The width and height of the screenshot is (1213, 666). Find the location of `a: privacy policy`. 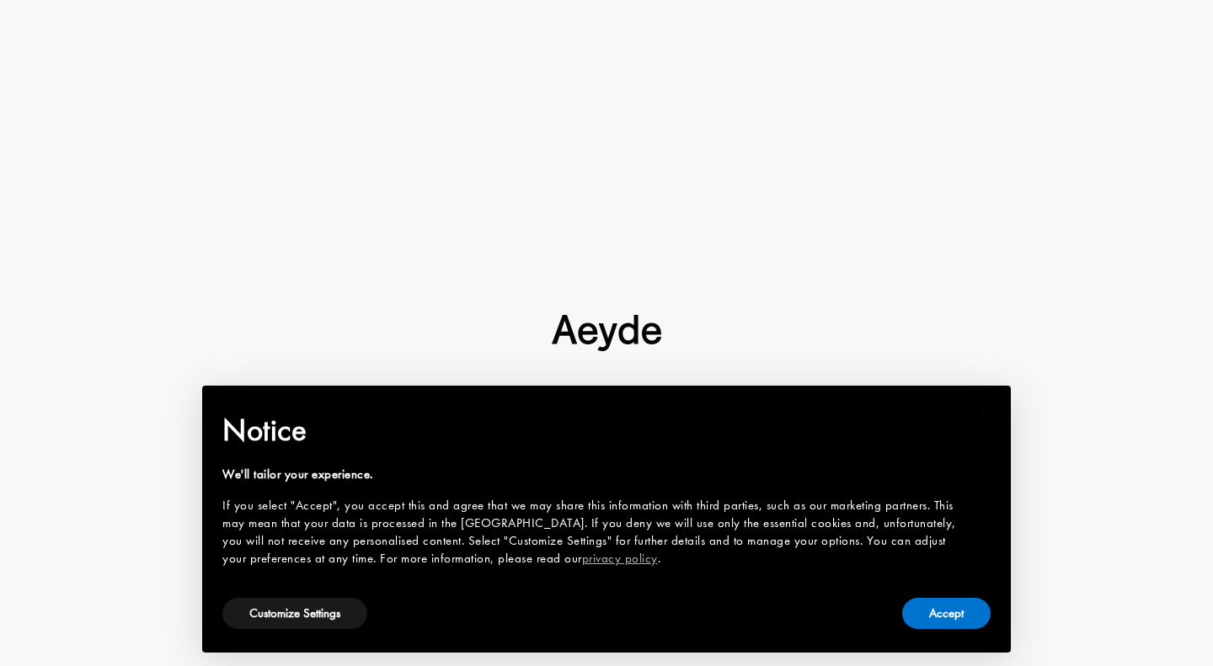

a: privacy policy is located at coordinates (620, 558).